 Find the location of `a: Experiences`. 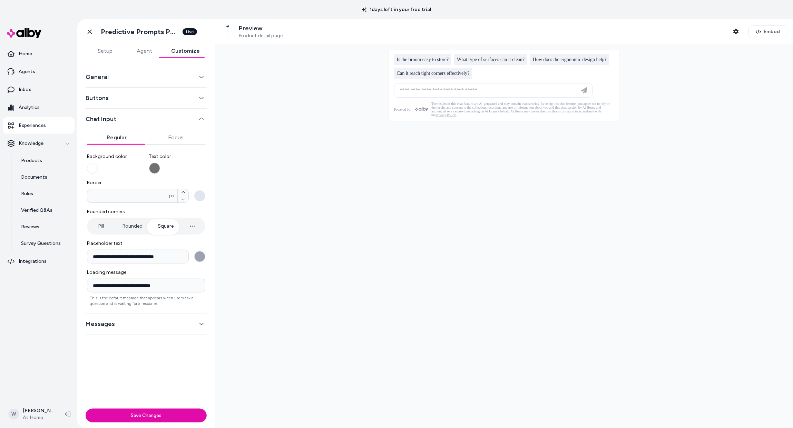

a: Experiences is located at coordinates (39, 126).